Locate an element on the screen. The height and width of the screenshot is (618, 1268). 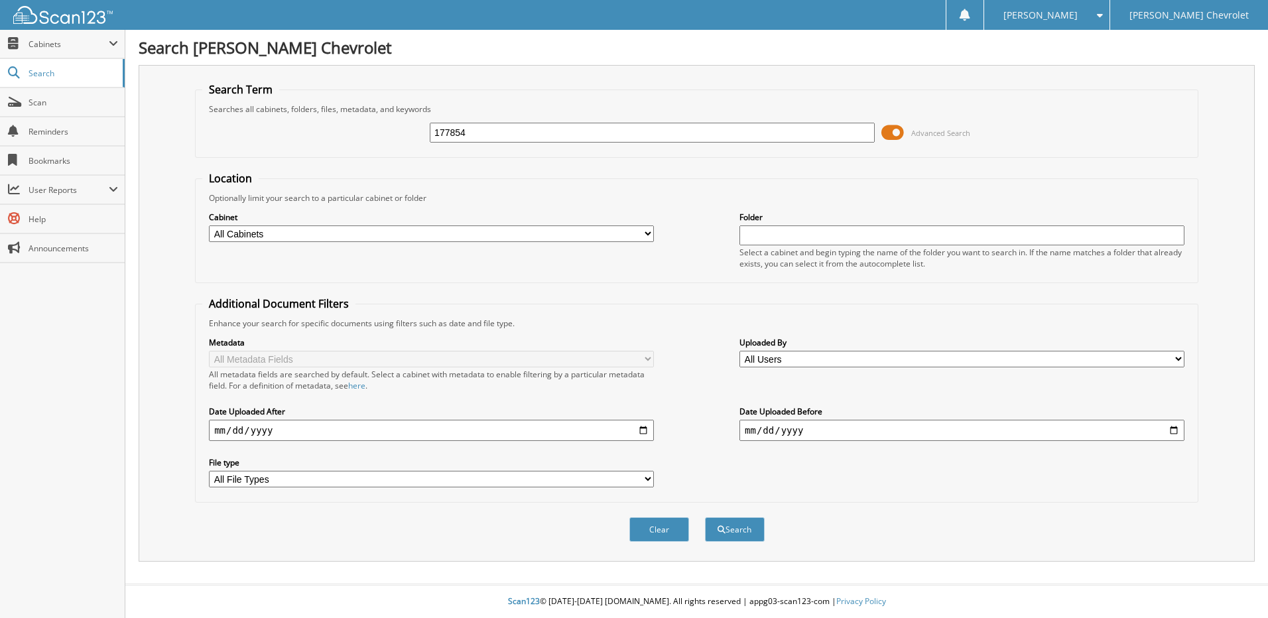
span: Help is located at coordinates (73, 219).